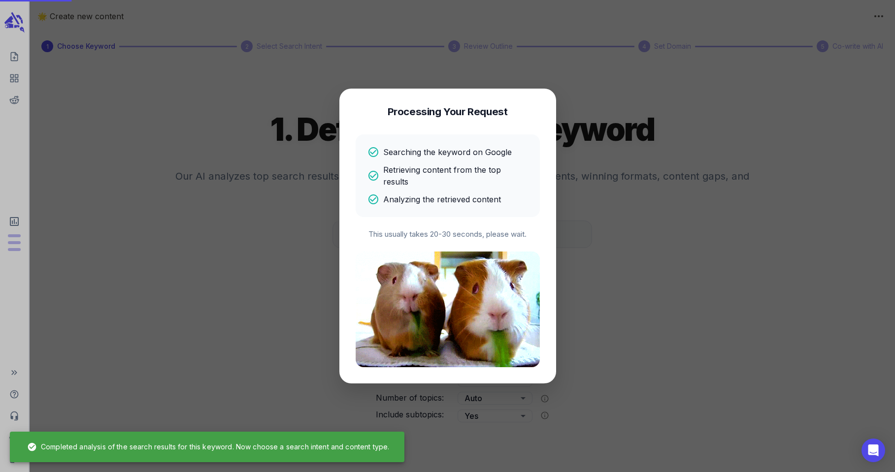 This screenshot has height=472, width=895. I want to click on p: Searching the keyword on Google, so click(447, 152).